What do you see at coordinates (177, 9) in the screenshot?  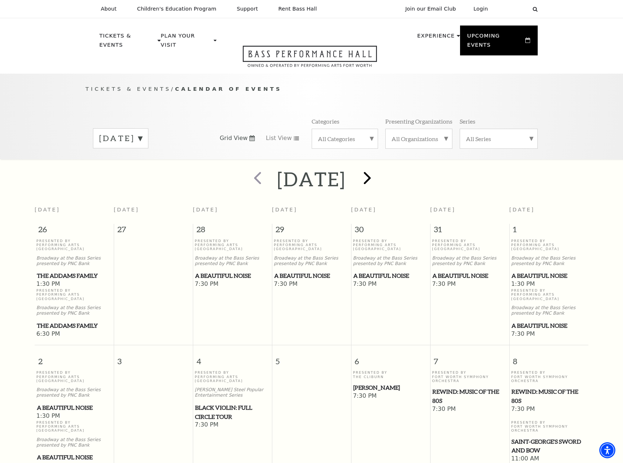 I see `p: Children's Education Program` at bounding box center [177, 9].